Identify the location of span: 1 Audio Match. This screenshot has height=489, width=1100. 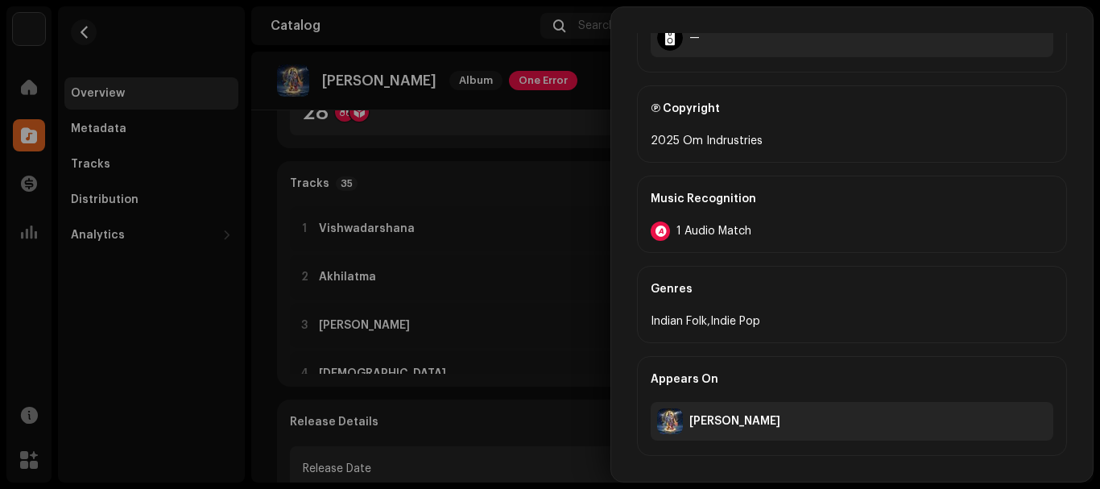
(714, 231).